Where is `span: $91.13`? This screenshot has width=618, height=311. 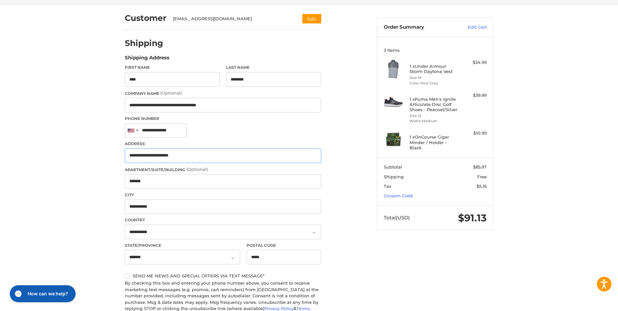
span: $91.13 is located at coordinates (473, 218).